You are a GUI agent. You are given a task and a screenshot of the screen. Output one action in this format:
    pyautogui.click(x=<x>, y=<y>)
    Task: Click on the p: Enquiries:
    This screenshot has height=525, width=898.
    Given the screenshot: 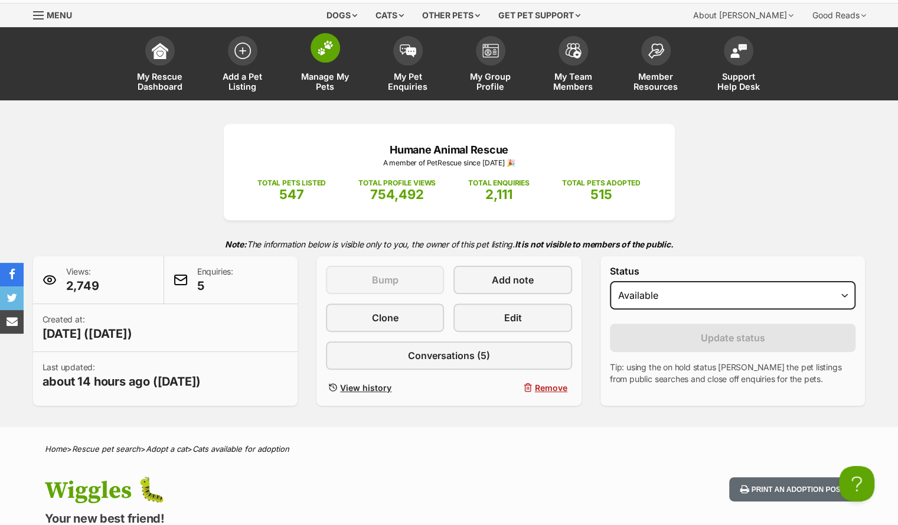 What is the action you would take?
    pyautogui.click(x=215, y=280)
    